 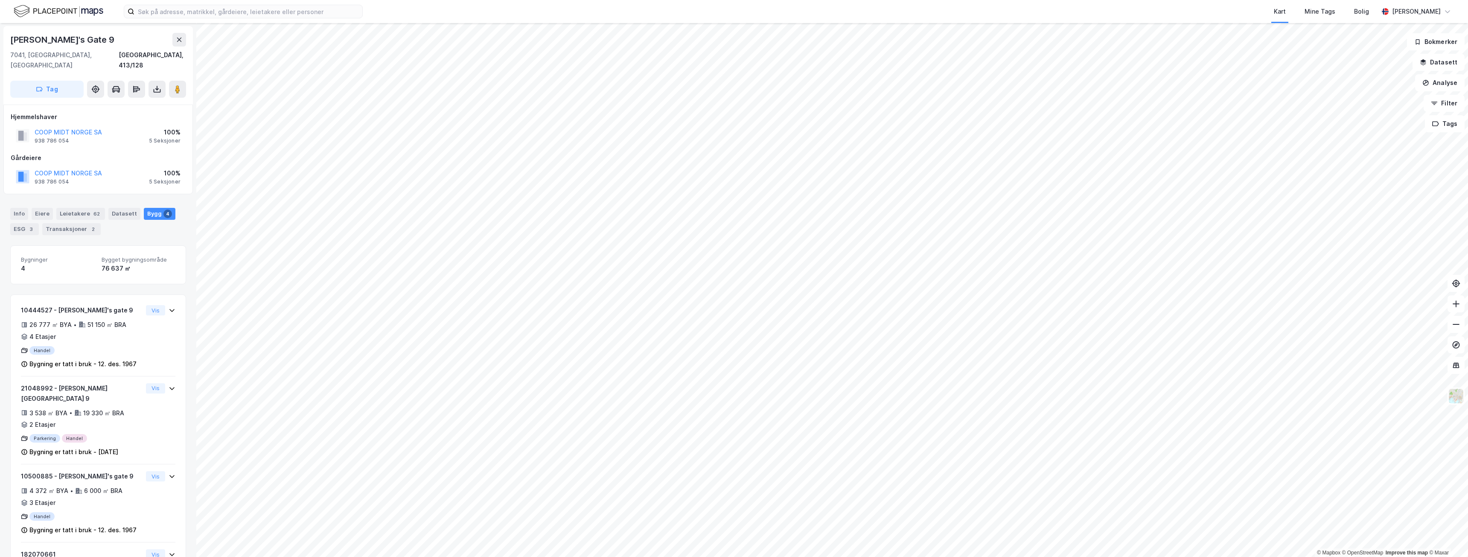 What do you see at coordinates (58, 259) in the screenshot?
I see `span: Bygninger` at bounding box center [58, 259].